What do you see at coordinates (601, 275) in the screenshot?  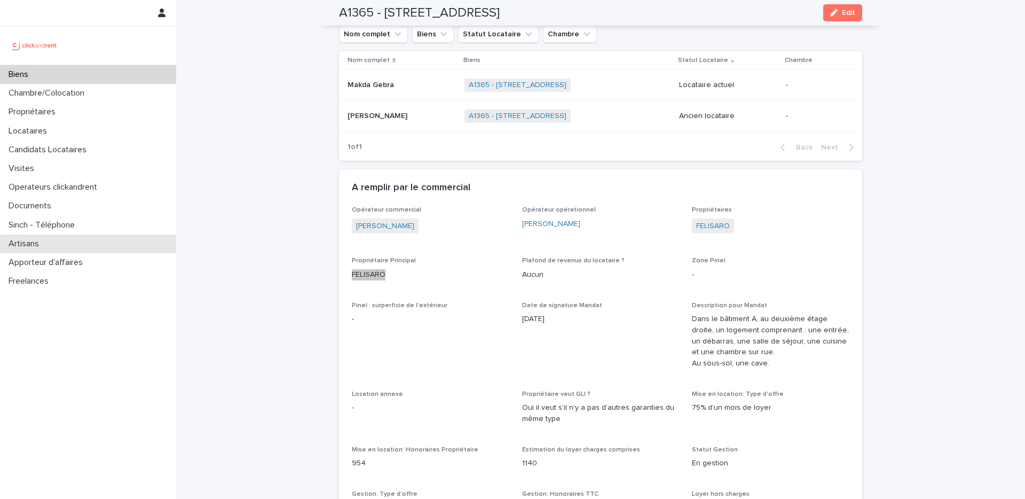 I see `p: Aucun` at bounding box center [601, 275].